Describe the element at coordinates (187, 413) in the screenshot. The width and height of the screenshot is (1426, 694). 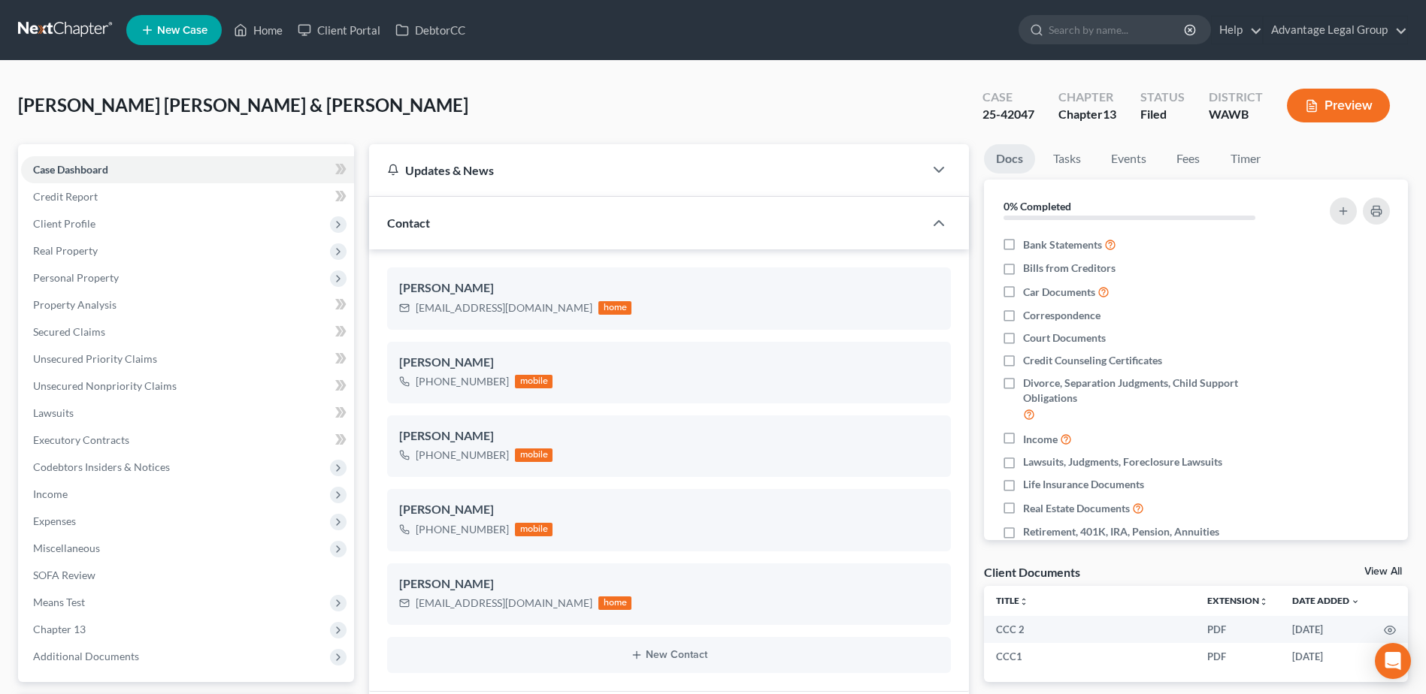
I see `a: Lawsuits` at that location.